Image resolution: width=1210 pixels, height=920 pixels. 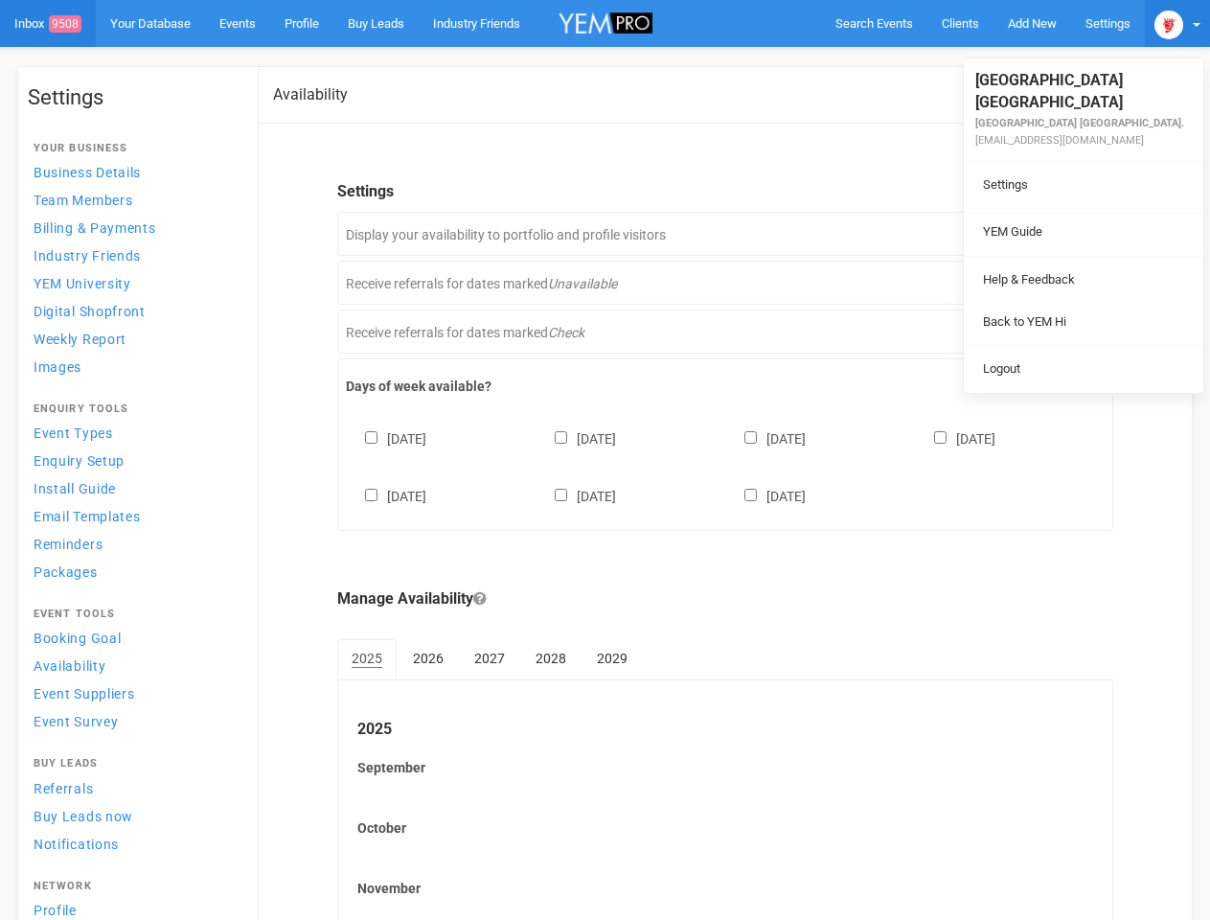 What do you see at coordinates (960, 23) in the screenshot?
I see `span: Clients` at bounding box center [960, 23].